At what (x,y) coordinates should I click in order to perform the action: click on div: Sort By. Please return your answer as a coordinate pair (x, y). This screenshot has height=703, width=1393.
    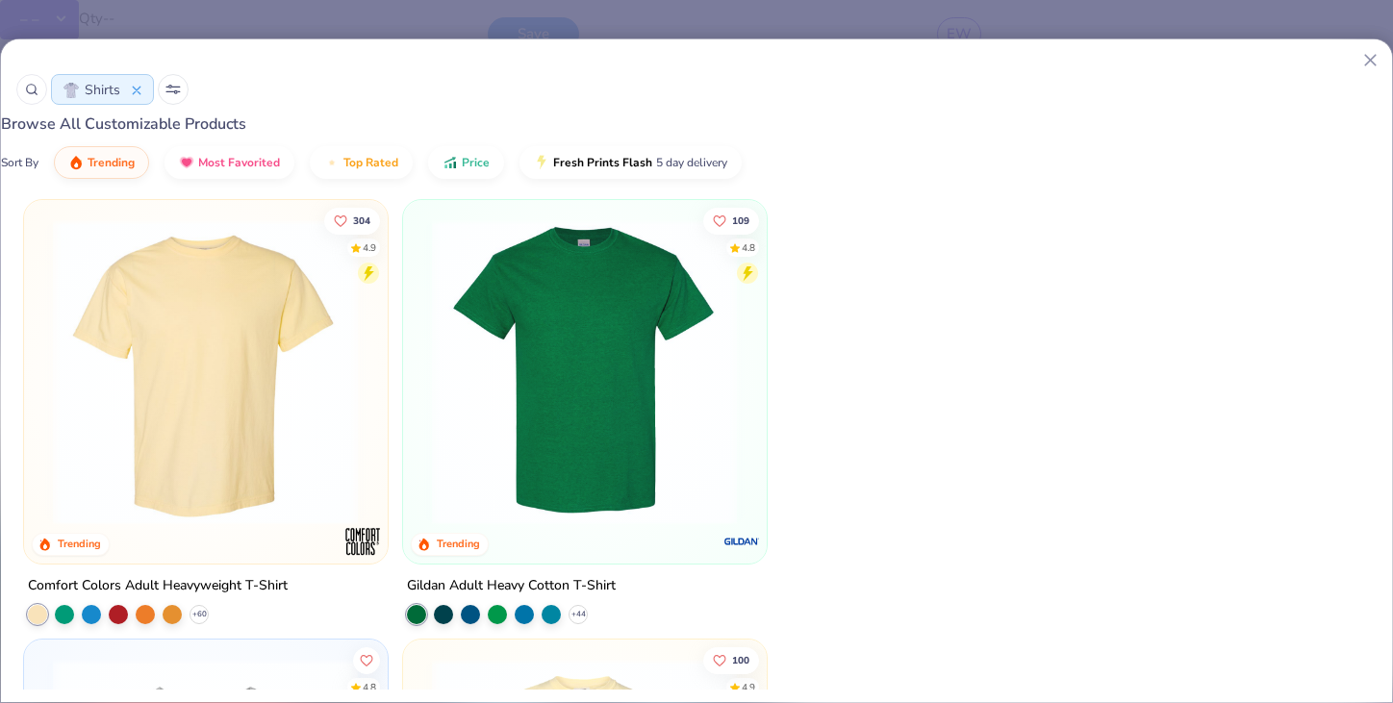
    Looking at the image, I should click on (19, 163).